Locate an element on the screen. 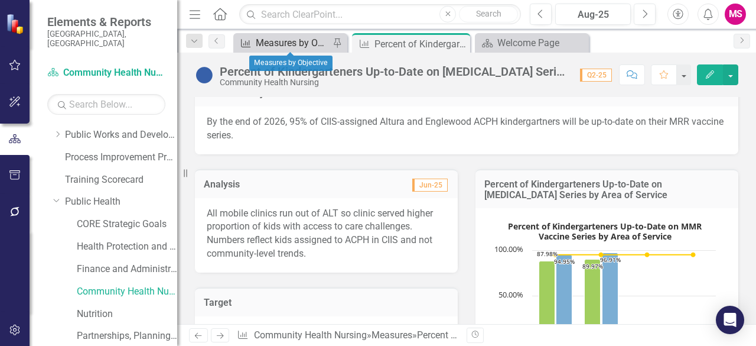 This screenshot has width=756, height=346. path: Q1-25, 87.98. Altura. is located at coordinates (547, 301).